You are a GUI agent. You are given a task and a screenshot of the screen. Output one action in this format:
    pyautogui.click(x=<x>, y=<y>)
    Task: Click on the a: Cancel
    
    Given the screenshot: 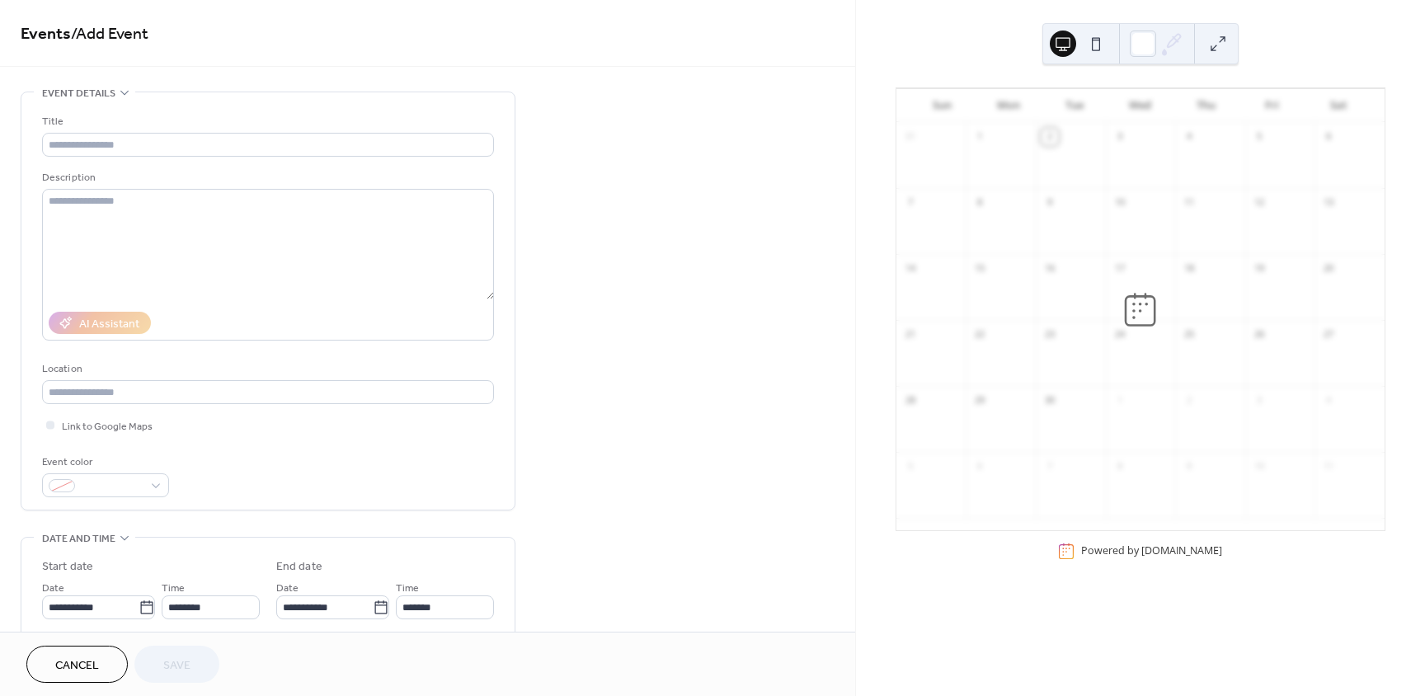 What is the action you would take?
    pyautogui.click(x=77, y=664)
    